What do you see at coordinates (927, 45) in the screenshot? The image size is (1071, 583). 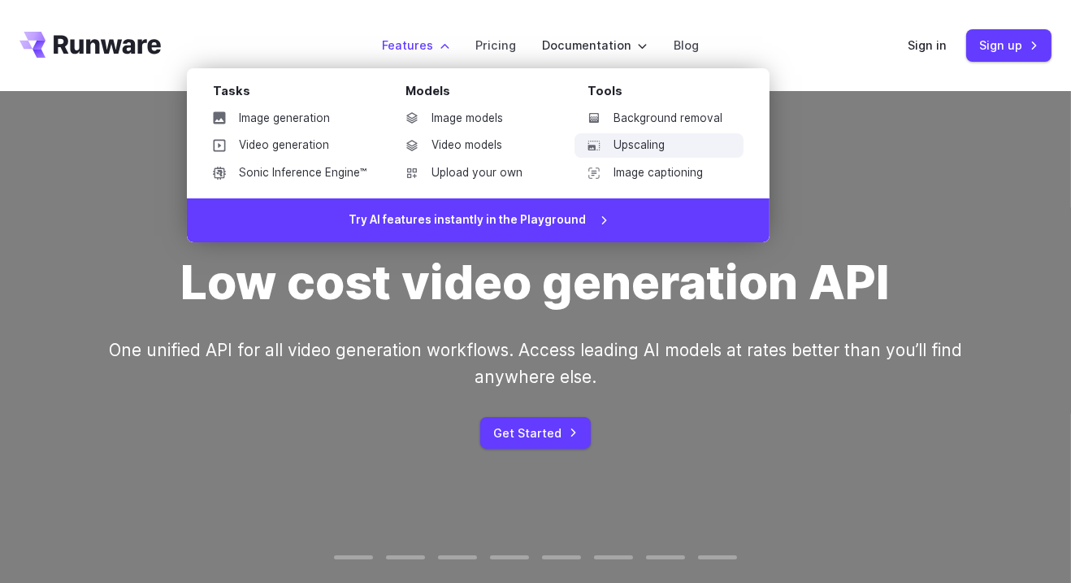 I see `a: Sign in` at bounding box center [927, 45].